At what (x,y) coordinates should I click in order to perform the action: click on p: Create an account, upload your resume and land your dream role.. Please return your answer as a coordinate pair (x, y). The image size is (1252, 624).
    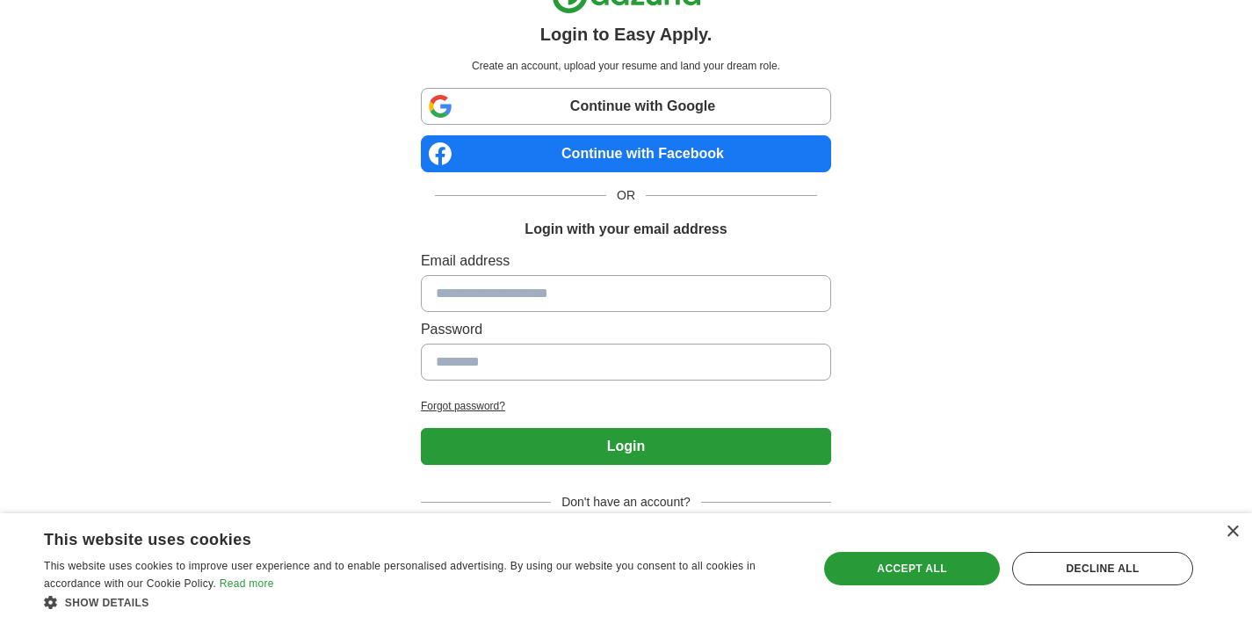
    Looking at the image, I should click on (626, 66).